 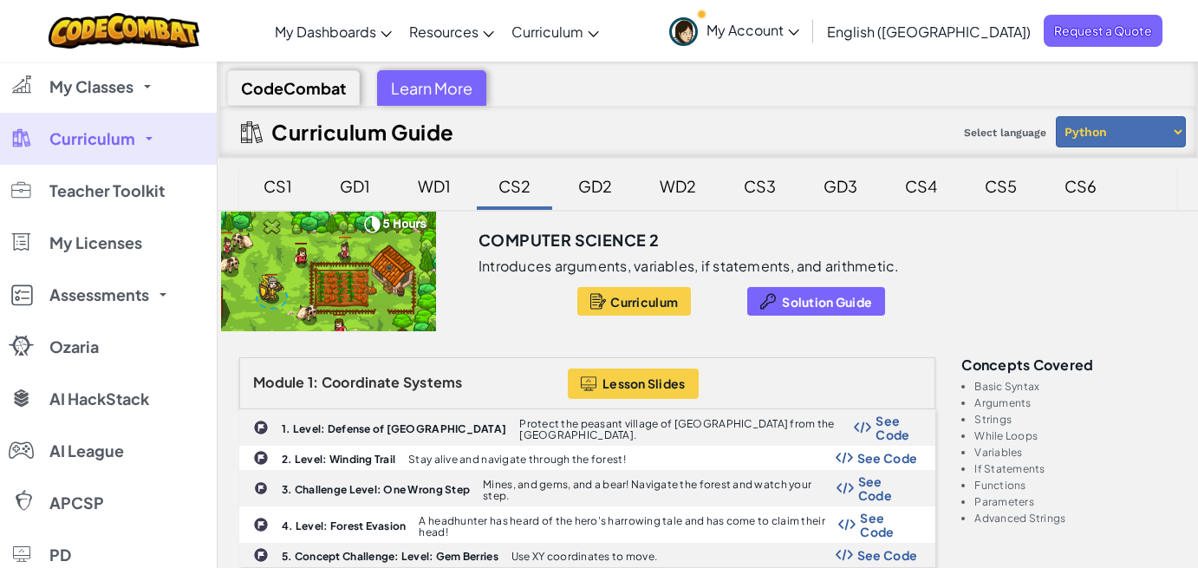 I want to click on div: CS5, so click(x=1001, y=186).